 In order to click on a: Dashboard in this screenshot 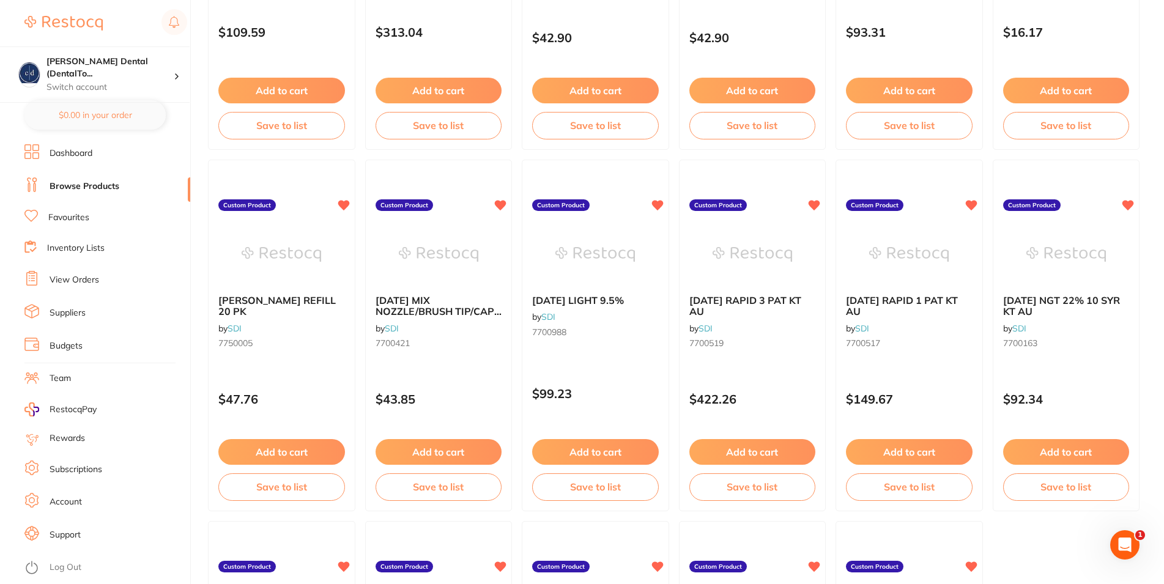, I will do `click(71, 153)`.